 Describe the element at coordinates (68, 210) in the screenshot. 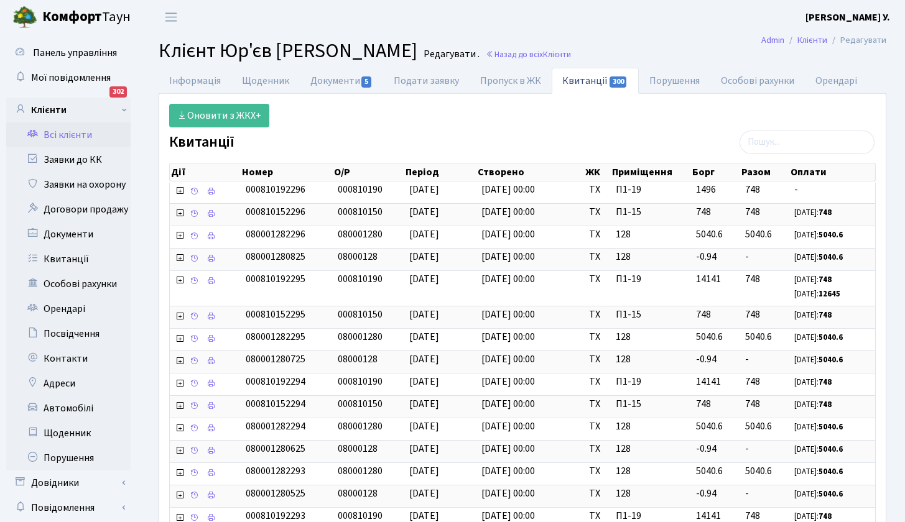

I see `a: Договори продажу` at that location.